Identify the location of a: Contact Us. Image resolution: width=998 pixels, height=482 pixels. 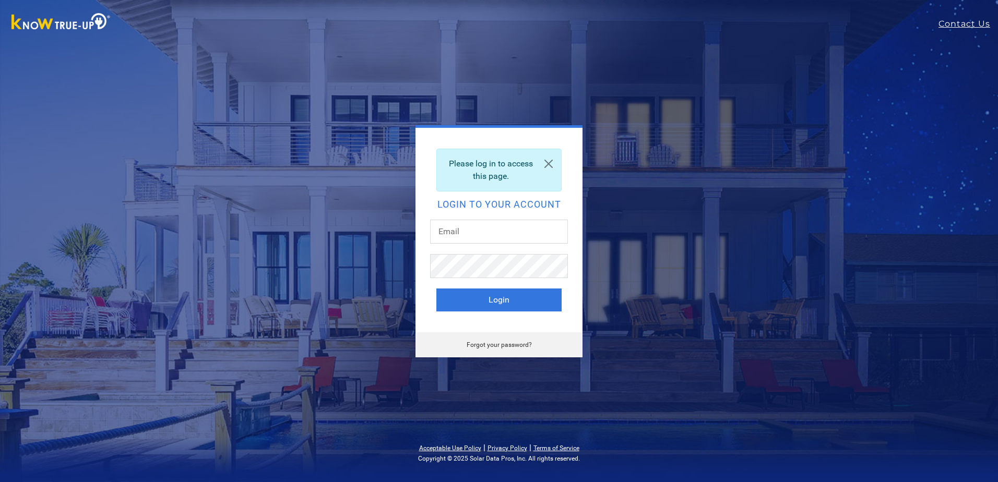
(968, 24).